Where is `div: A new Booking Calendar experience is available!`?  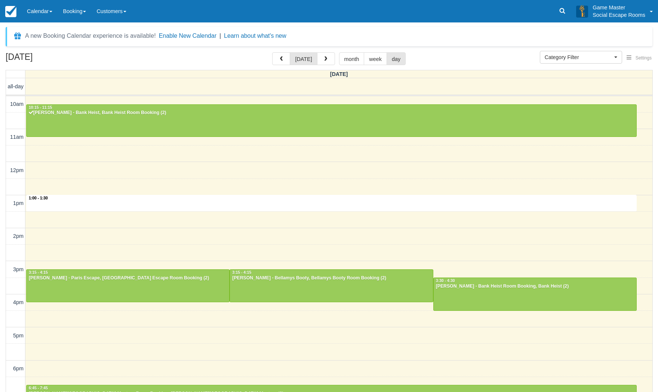 div: A new Booking Calendar experience is available! is located at coordinates (91, 36).